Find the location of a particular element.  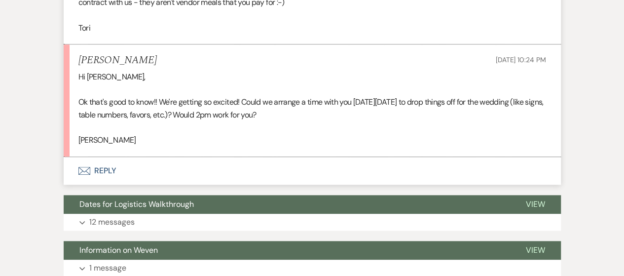

span: Dates for Logistics Walkthrough is located at coordinates (137, 204).